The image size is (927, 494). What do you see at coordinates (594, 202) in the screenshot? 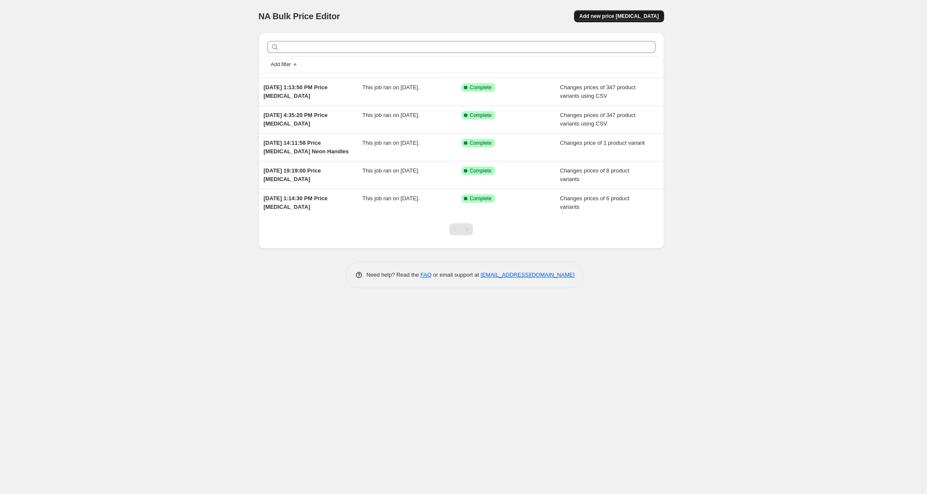
I see `span: Changes prices of 6 product variants` at bounding box center [594, 202].